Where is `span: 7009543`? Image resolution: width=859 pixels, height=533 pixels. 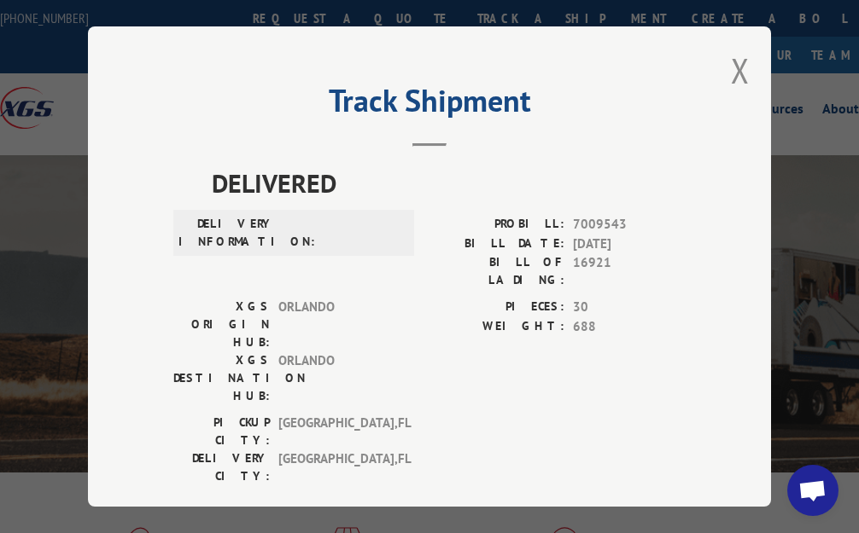
span: 7009543 is located at coordinates (629, 224).